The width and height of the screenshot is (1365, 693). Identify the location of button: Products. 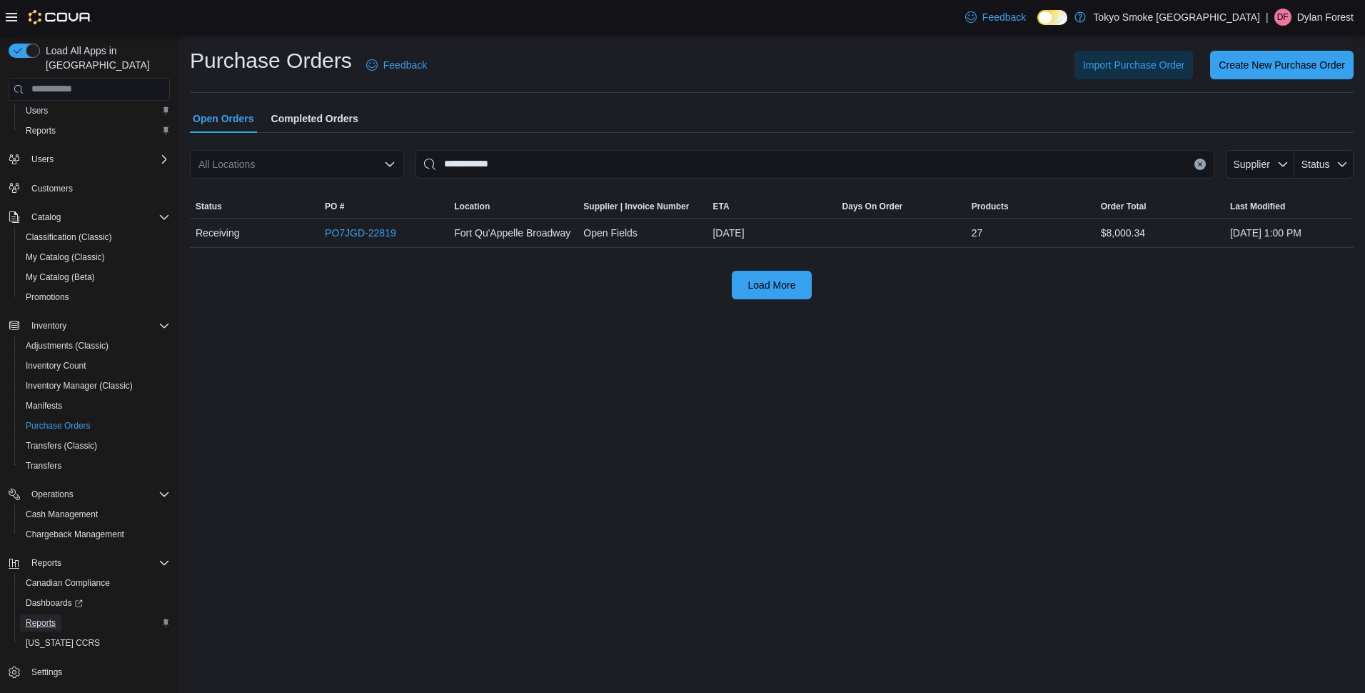
(1030, 206).